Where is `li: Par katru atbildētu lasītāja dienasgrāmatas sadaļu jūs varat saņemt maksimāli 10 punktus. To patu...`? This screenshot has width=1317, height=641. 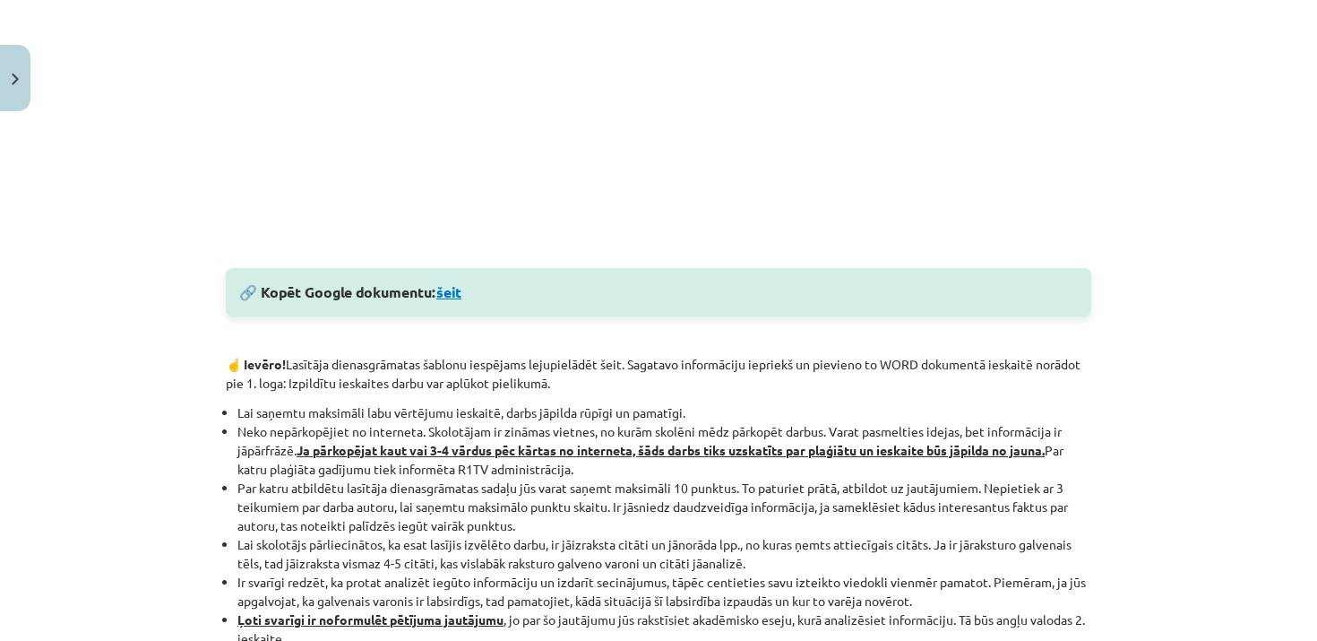
li: Par katru atbildētu lasītāja dienasgrāmatas sadaļu jūs varat saņemt maksimāli 10 punktus. To patu... is located at coordinates (664, 506).